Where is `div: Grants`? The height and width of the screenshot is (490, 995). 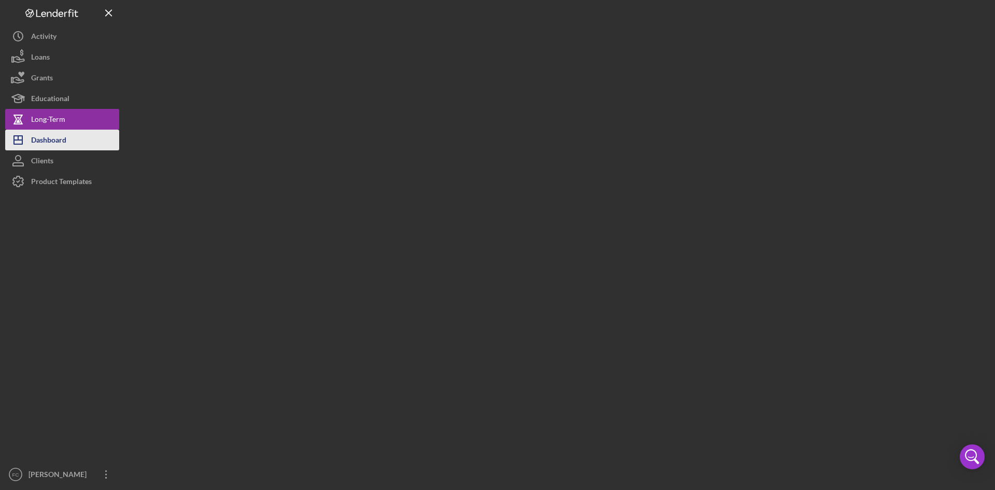
div: Grants is located at coordinates (42, 79).